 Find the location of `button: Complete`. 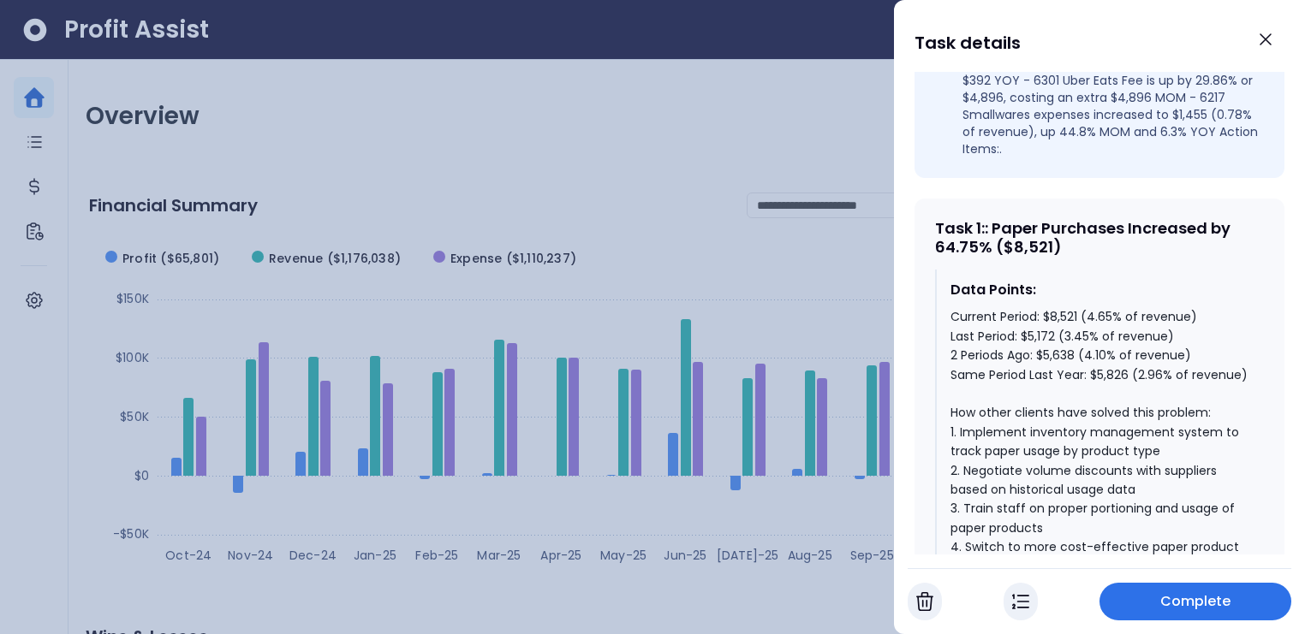

button: Complete is located at coordinates (1195, 602).